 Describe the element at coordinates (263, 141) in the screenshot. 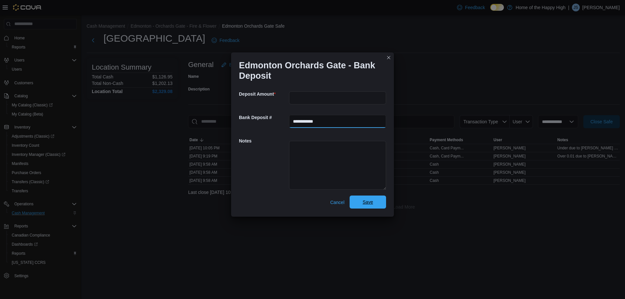

I see `h5: Notes` at that location.